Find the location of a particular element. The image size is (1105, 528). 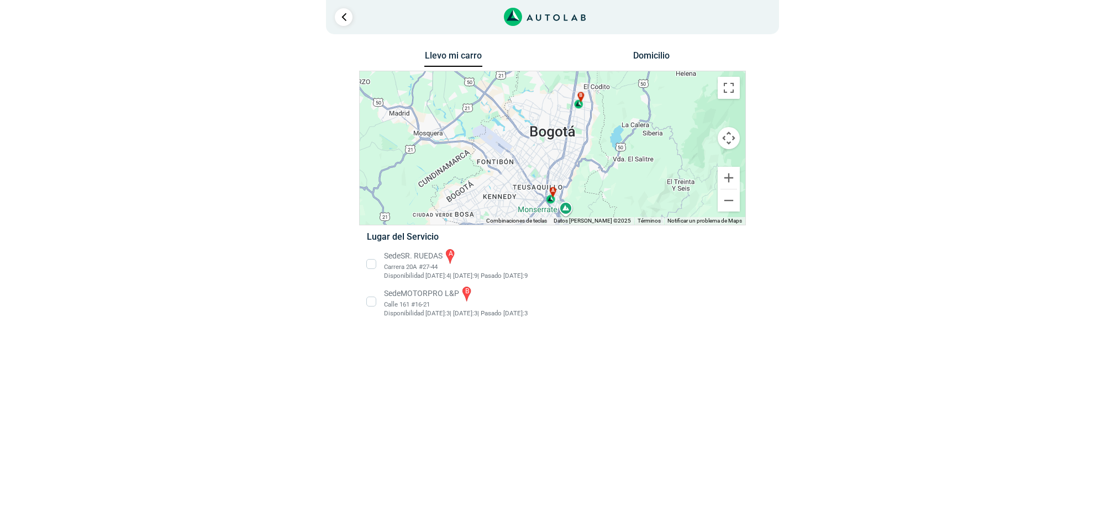

h5: Lugar del Servicio is located at coordinates (552, 237).